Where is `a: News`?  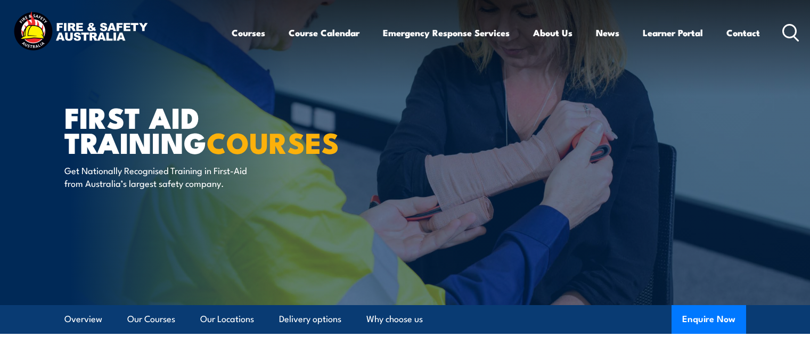 a: News is located at coordinates (608, 32).